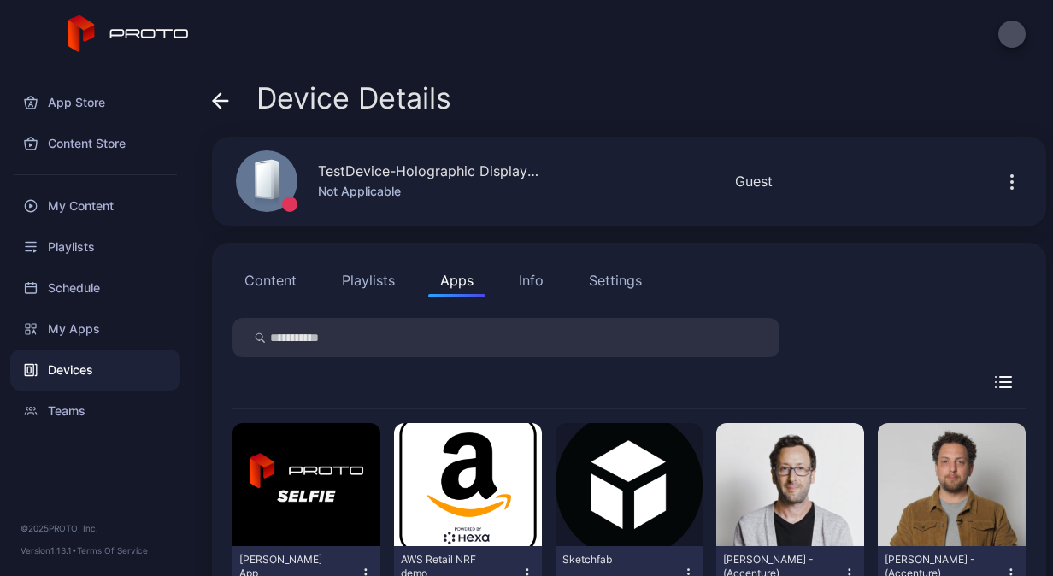  What do you see at coordinates (95, 329) in the screenshot?
I see `a: My Apps` at bounding box center [95, 329].